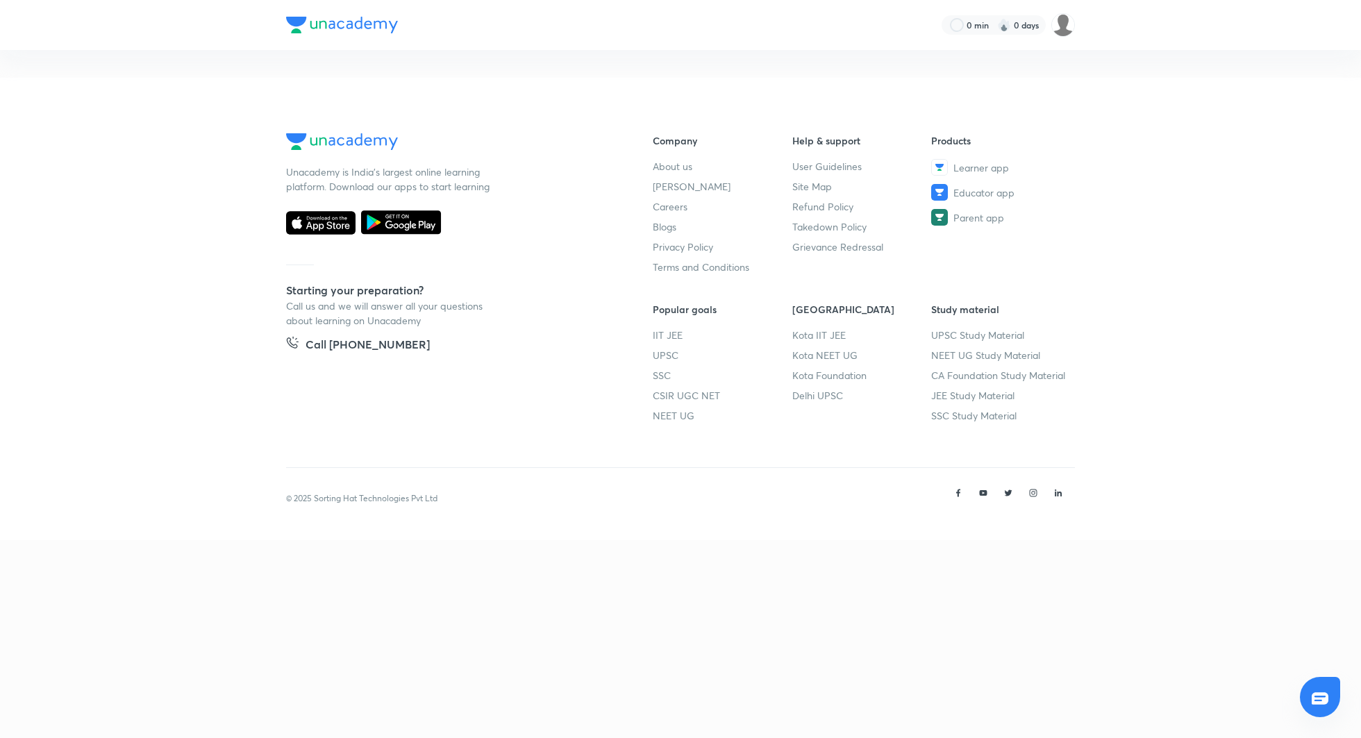 The image size is (1361, 738). What do you see at coordinates (447, 290) in the screenshot?
I see `h5: Starting your preparation?` at bounding box center [447, 290].